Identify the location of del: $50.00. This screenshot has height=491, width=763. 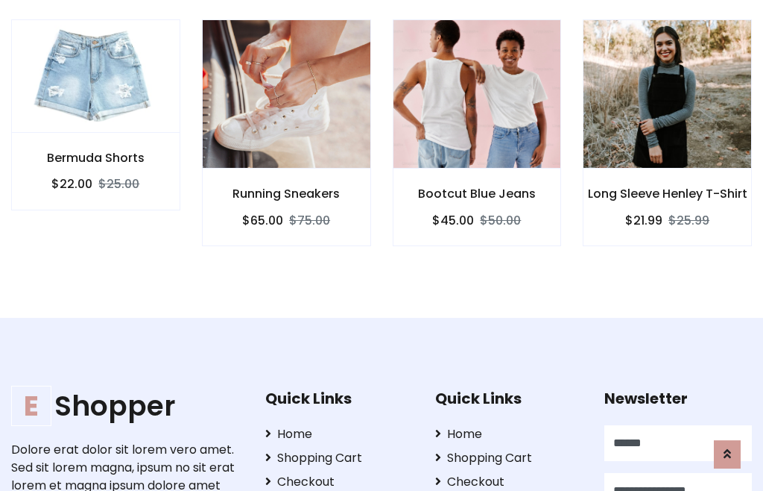
(500, 220).